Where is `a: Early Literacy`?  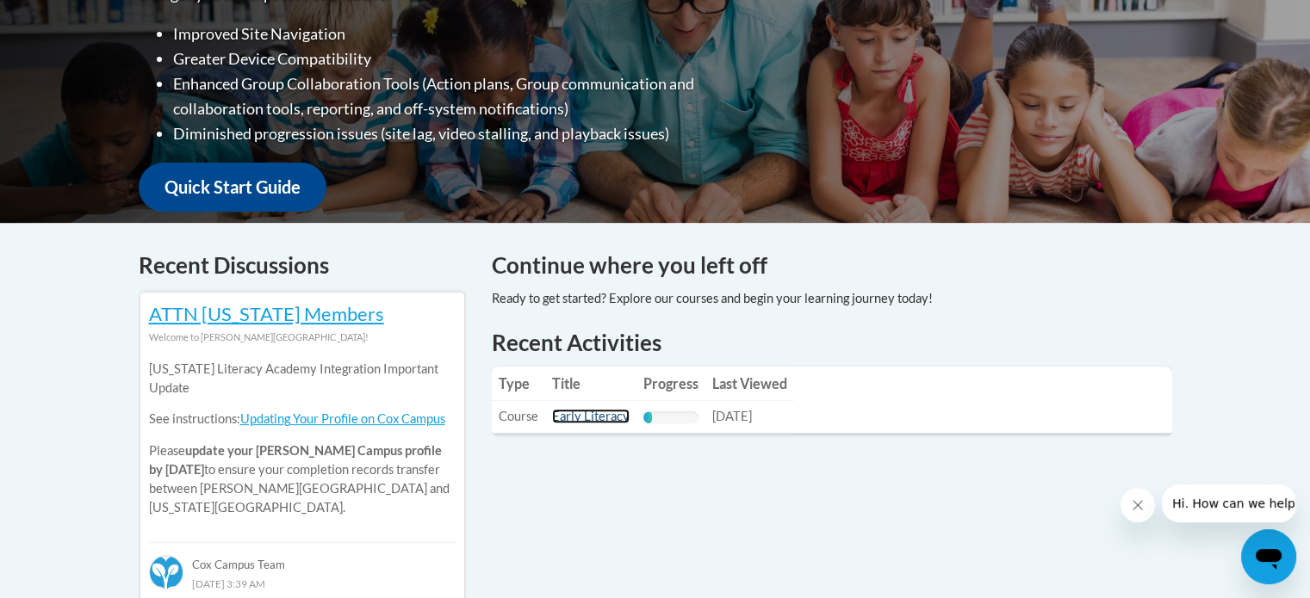
a: Early Literacy is located at coordinates (591, 416).